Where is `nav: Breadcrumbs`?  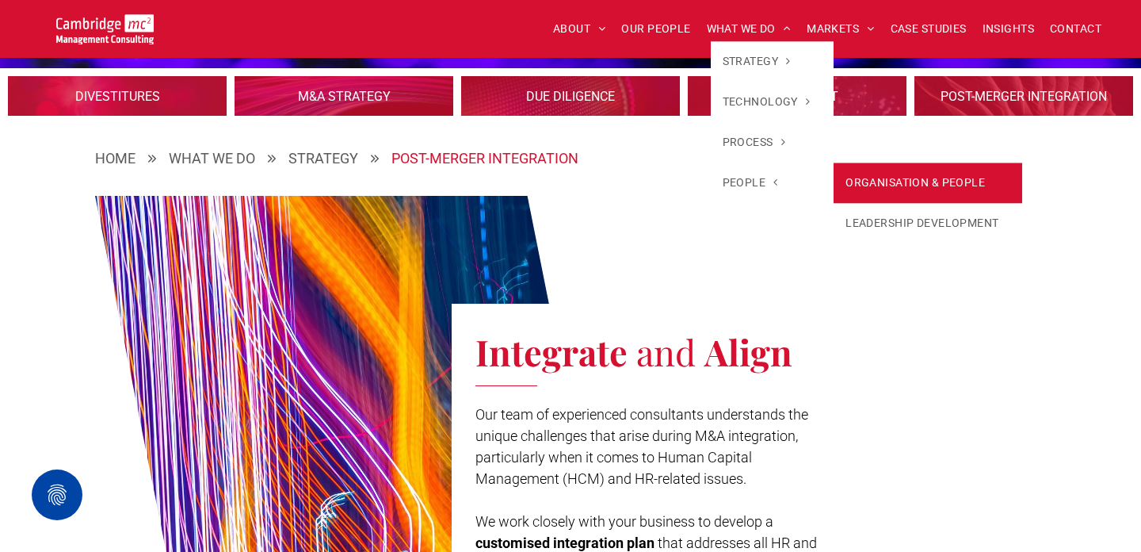
nav: Breadcrumbs is located at coordinates (571, 158).